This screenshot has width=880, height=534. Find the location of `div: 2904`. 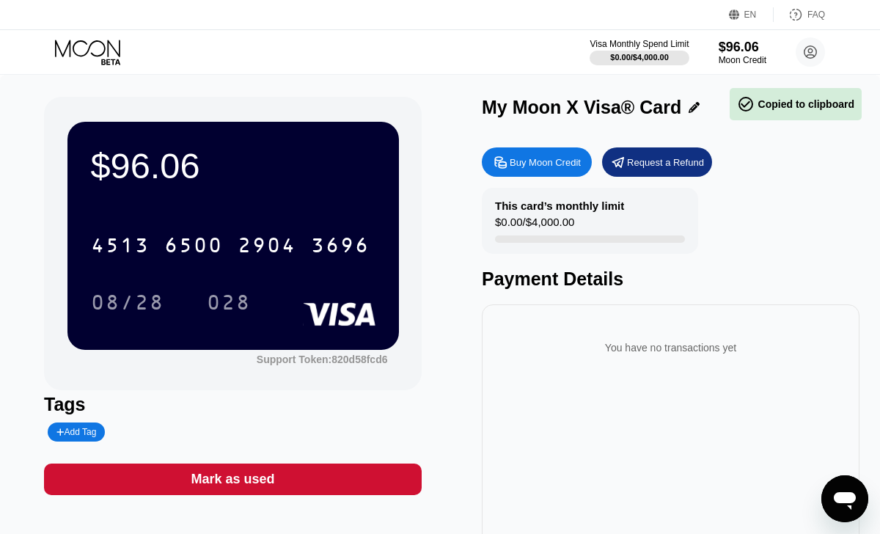

div: 2904 is located at coordinates (267, 247).